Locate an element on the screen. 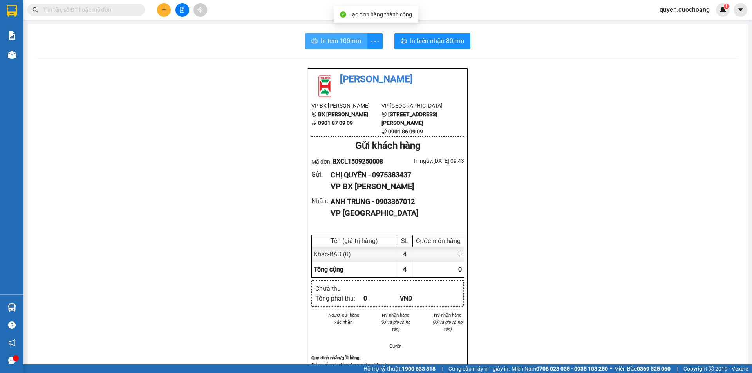 The image size is (752, 373). div: Chưa thu is located at coordinates (339, 289).